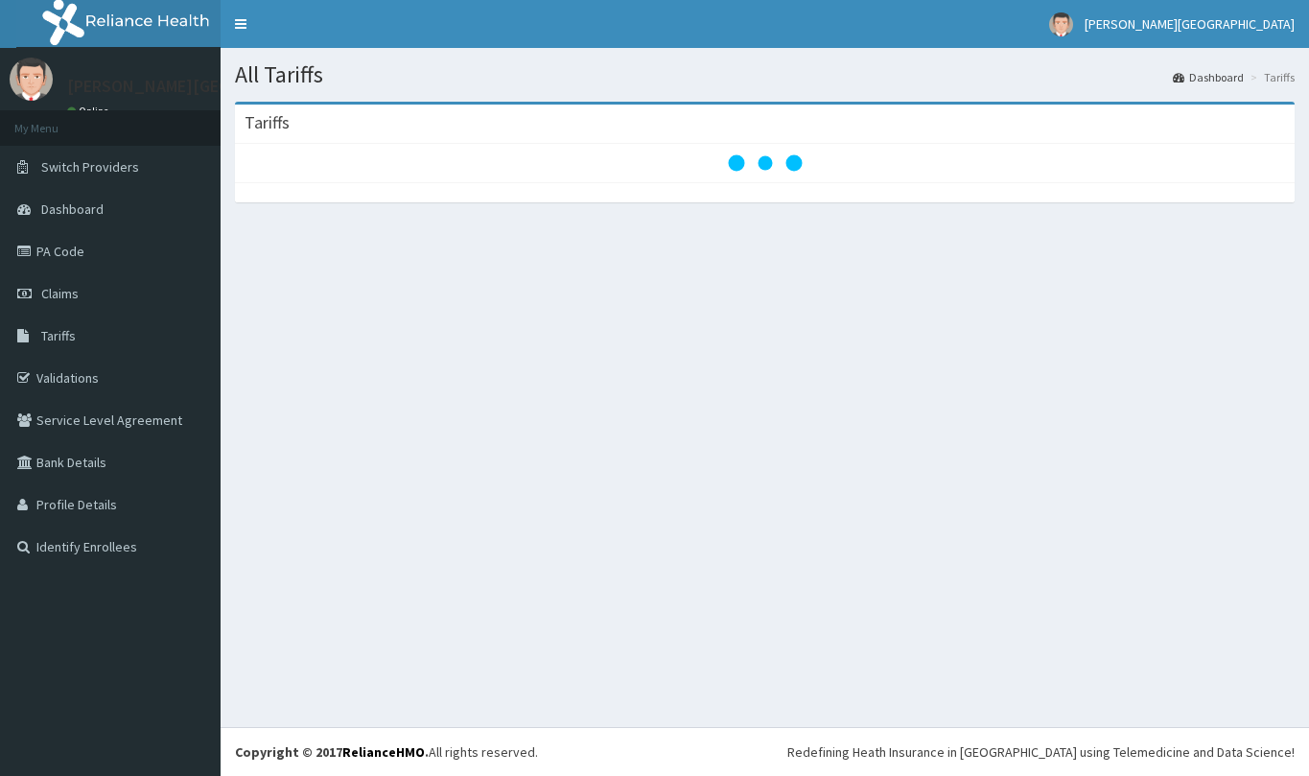 Image resolution: width=1309 pixels, height=776 pixels. Describe the element at coordinates (59, 293) in the screenshot. I see `span: Claims` at that location.